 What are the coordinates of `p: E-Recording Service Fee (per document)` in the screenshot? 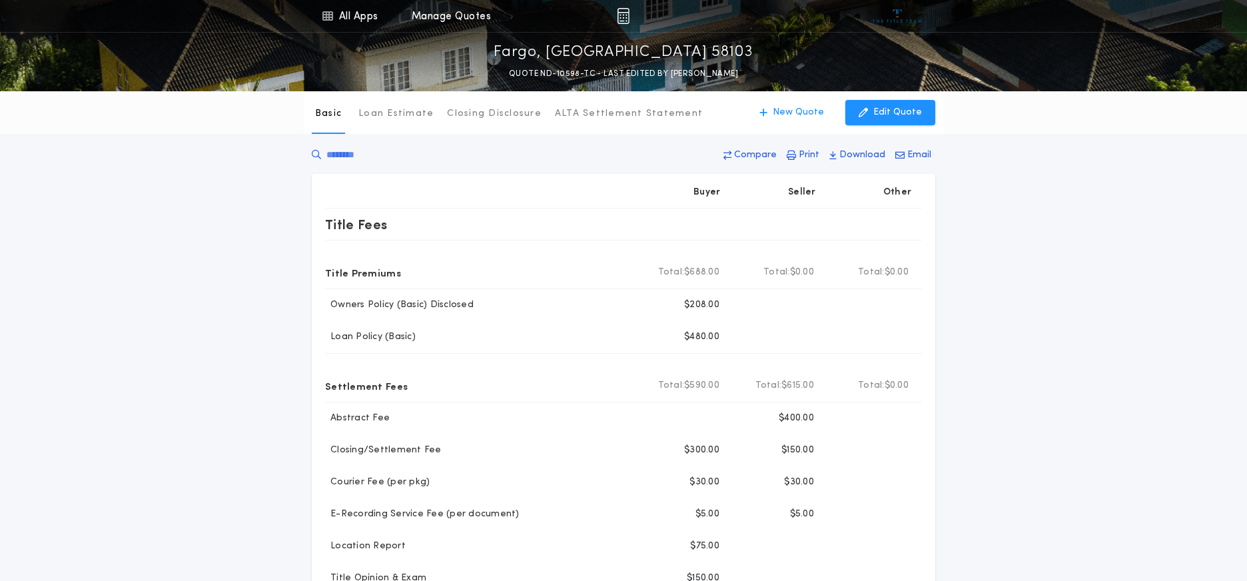 It's located at (422, 514).